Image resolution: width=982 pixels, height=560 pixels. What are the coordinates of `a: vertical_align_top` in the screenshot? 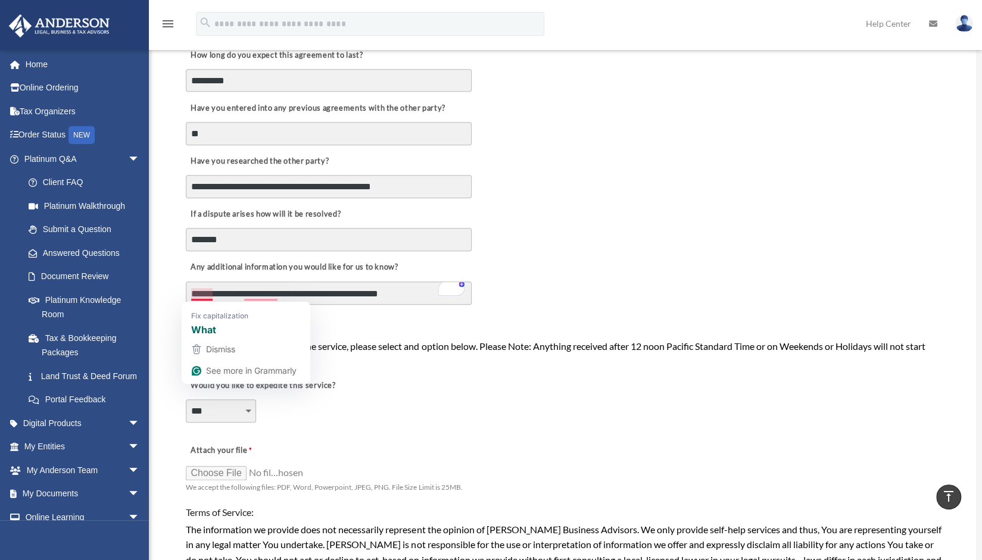 It's located at (949, 497).